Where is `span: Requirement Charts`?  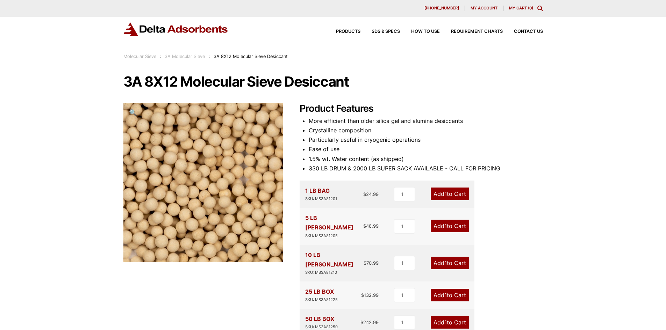
span: Requirement Charts is located at coordinates (477, 31).